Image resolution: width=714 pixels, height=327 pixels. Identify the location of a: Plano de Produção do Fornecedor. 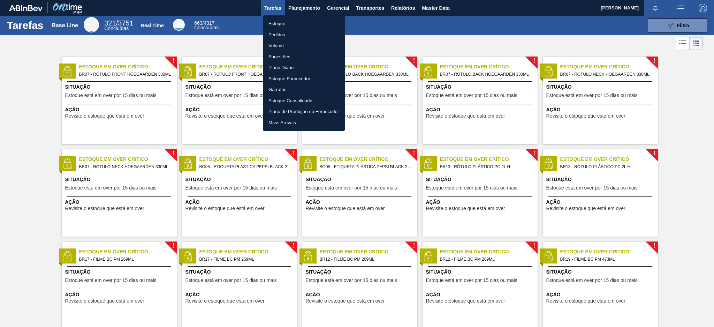
(304, 112).